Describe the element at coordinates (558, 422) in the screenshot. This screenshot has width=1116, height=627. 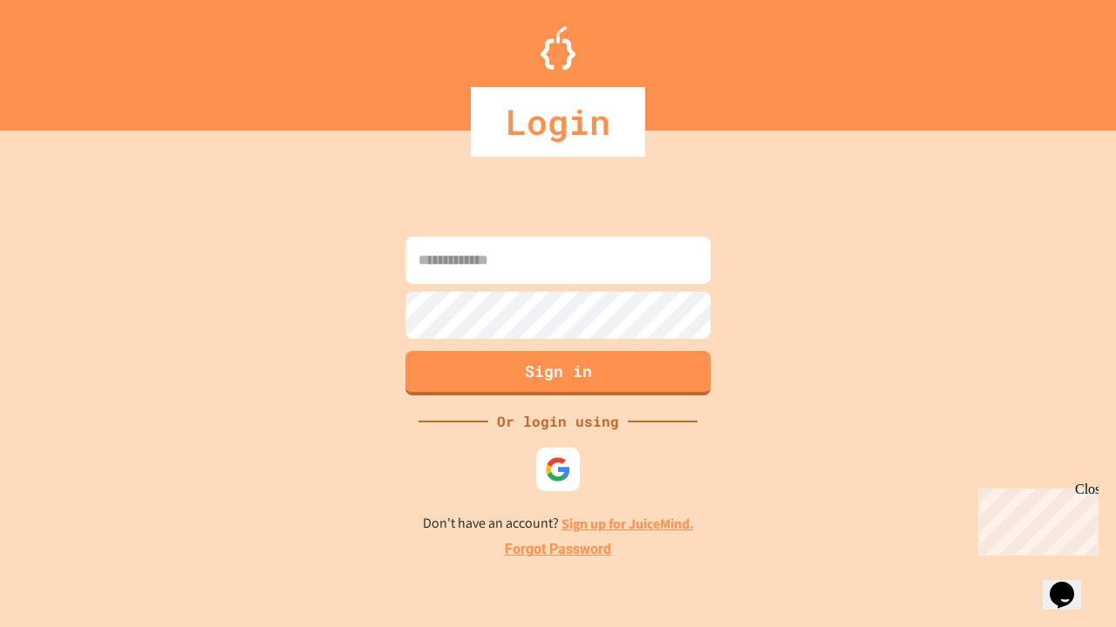
I see `div: Or login using` at that location.